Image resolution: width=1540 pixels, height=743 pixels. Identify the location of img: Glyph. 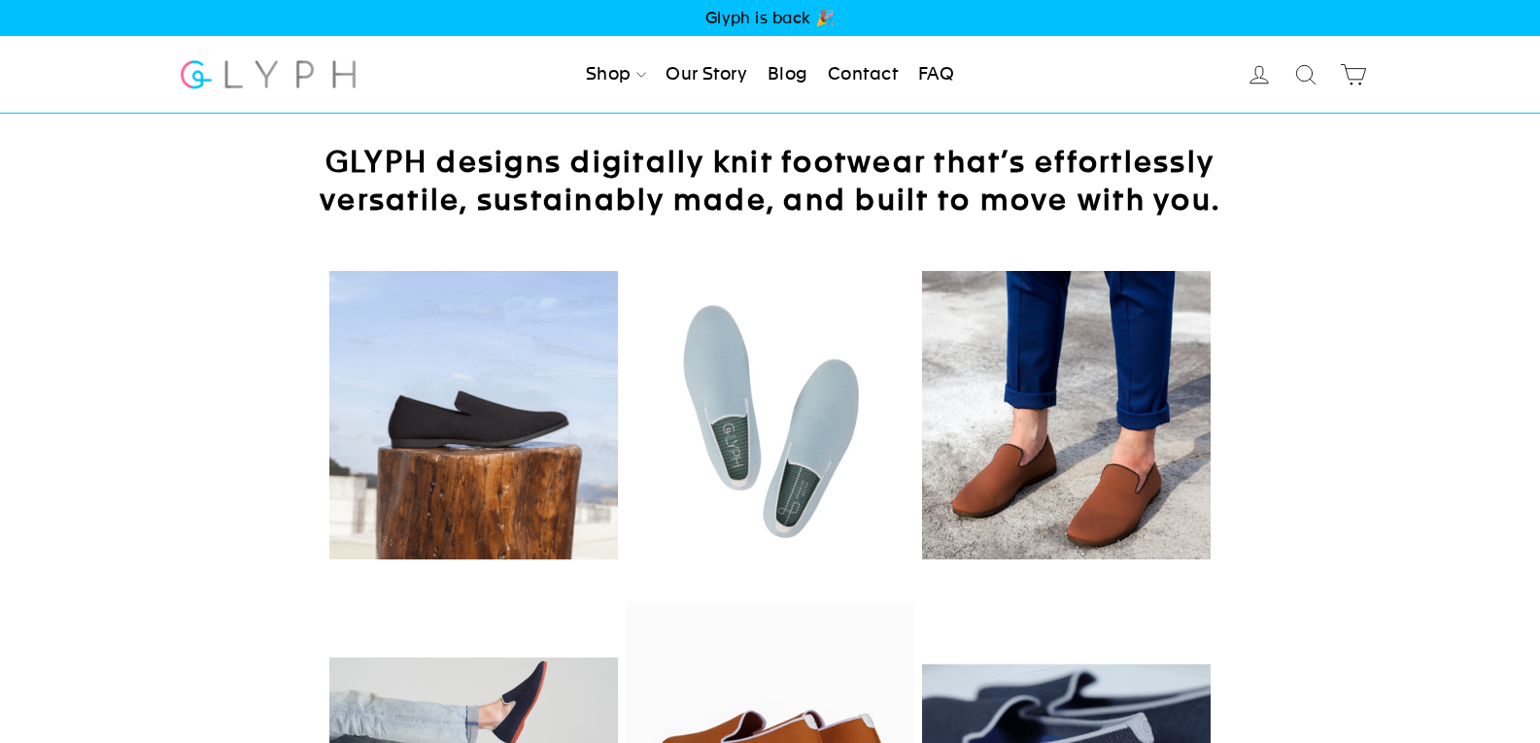
(268, 74).